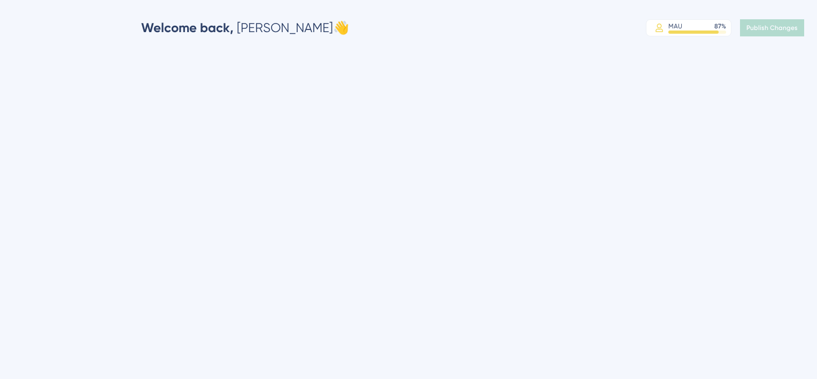 This screenshot has width=817, height=379. Describe the element at coordinates (187, 27) in the screenshot. I see `span: Welcome back,` at that location.